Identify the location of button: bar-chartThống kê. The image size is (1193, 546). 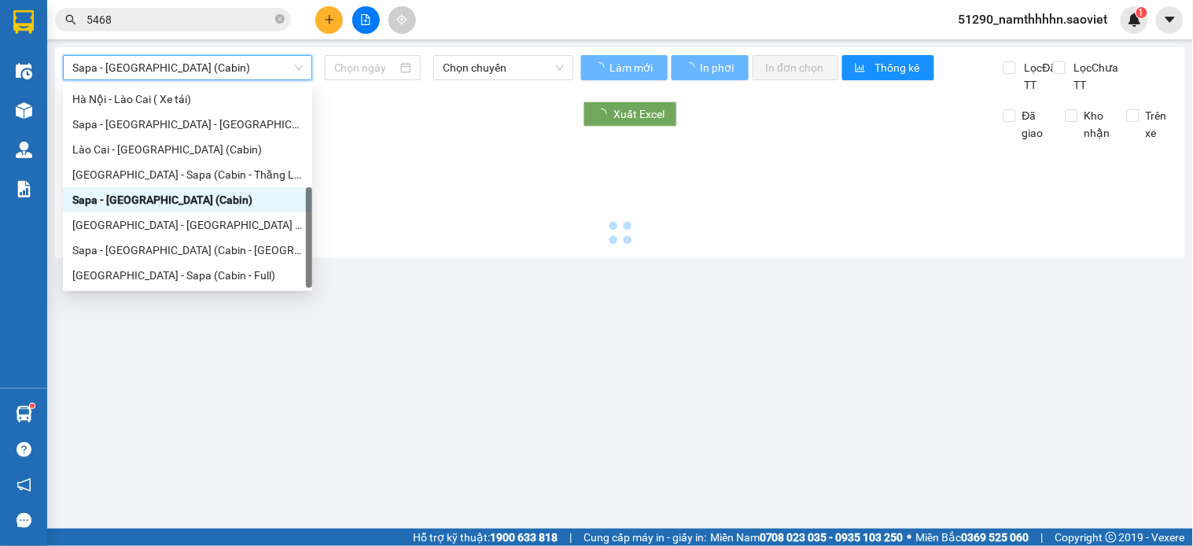
(888, 68).